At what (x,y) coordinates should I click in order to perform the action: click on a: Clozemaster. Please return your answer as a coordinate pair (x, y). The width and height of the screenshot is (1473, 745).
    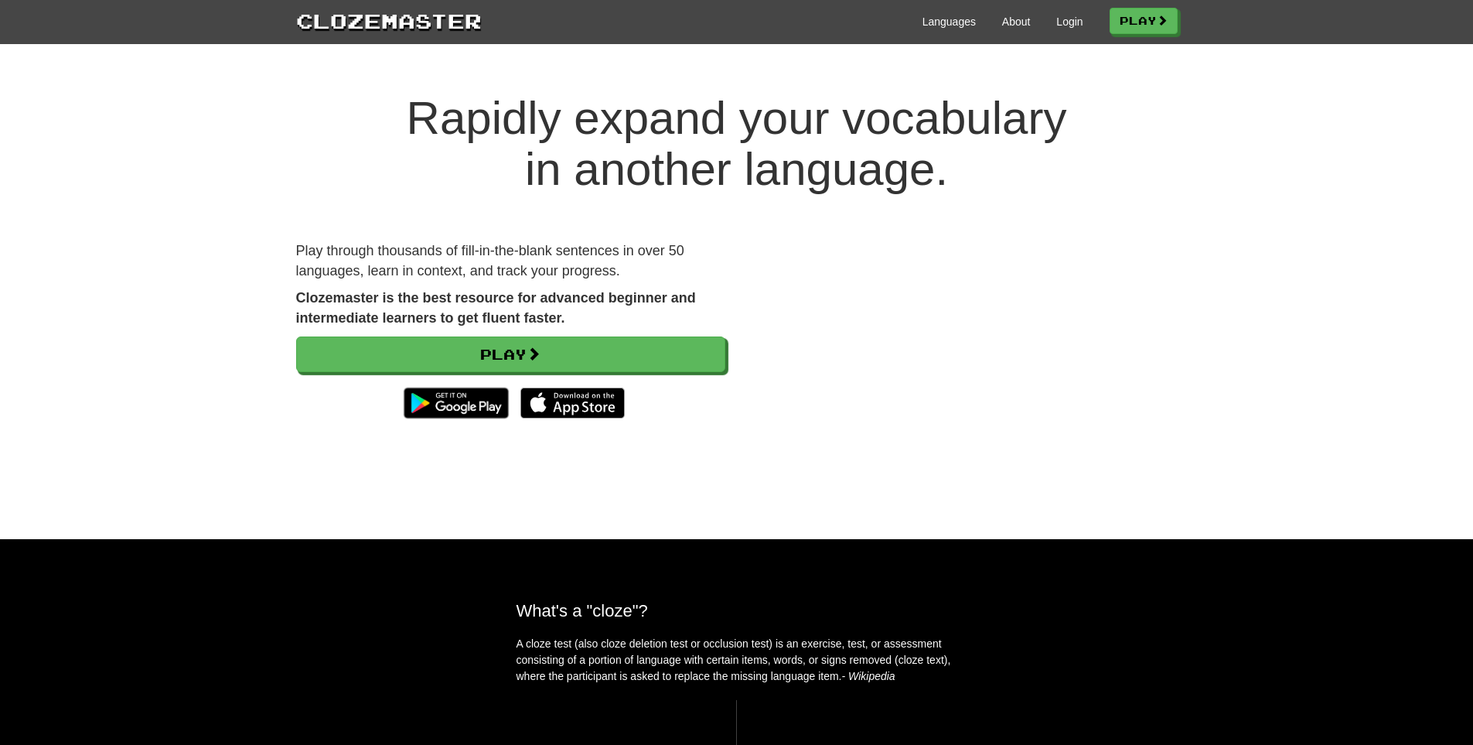
    Looking at the image, I should click on (389, 20).